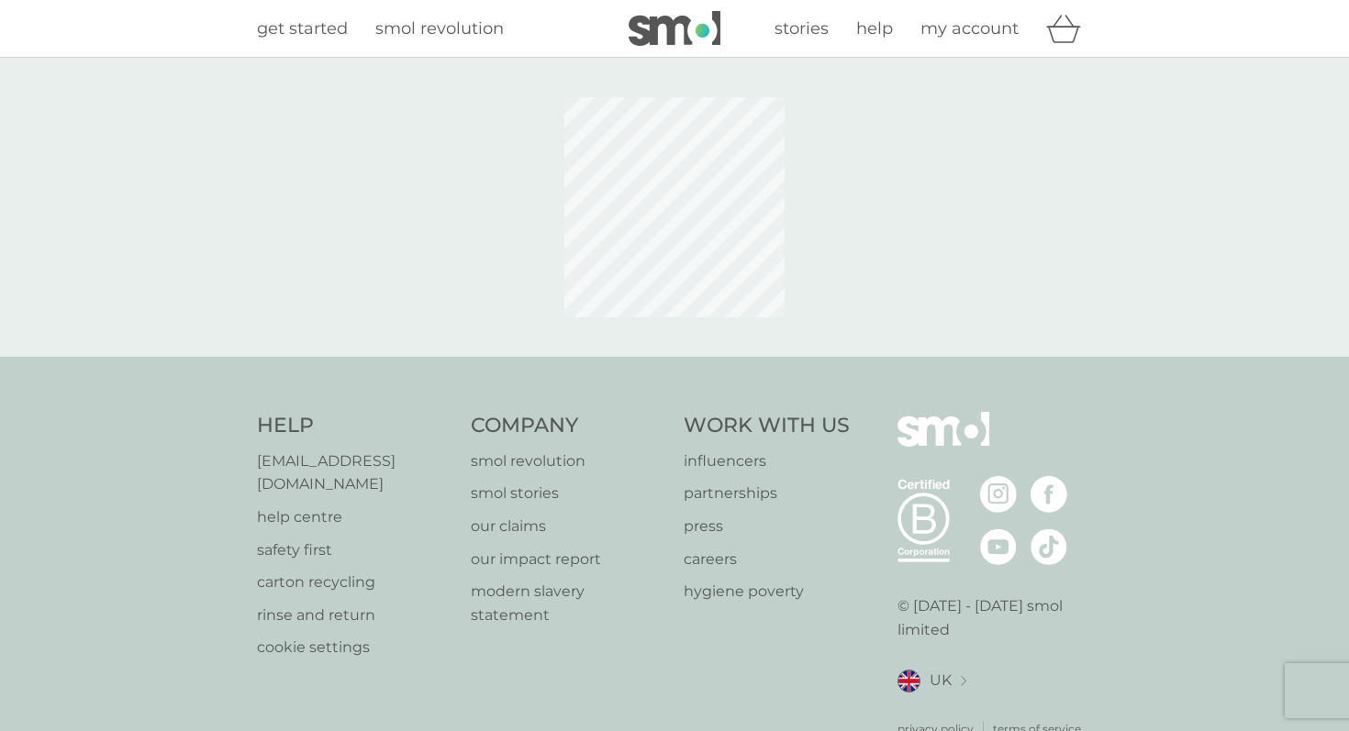 This screenshot has height=731, width=1349. What do you see at coordinates (969, 28) in the screenshot?
I see `span: my account` at bounding box center [969, 28].